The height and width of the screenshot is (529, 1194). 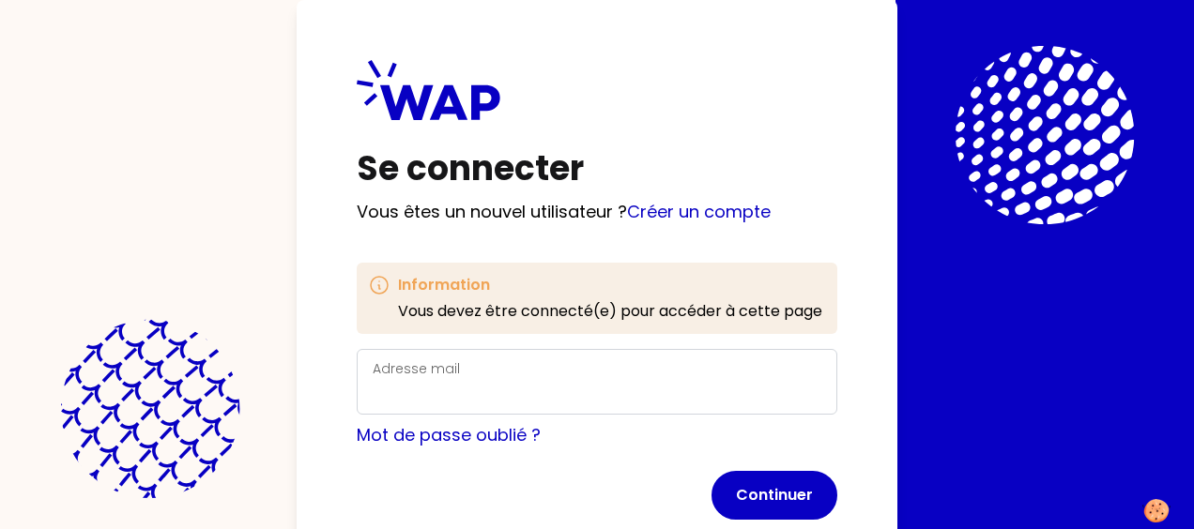 What do you see at coordinates (610, 285) in the screenshot?
I see `h3: Information` at bounding box center [610, 285].